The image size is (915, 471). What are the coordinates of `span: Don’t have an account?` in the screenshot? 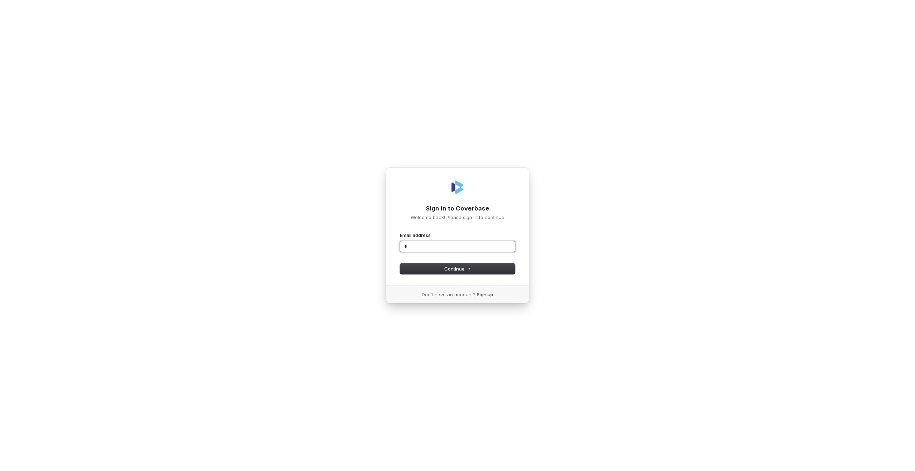 It's located at (448, 294).